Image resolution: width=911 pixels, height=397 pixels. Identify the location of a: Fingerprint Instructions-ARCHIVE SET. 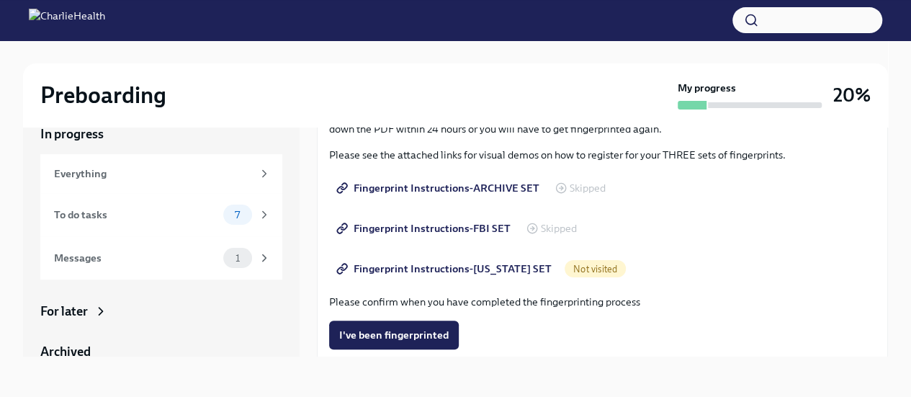
(439, 188).